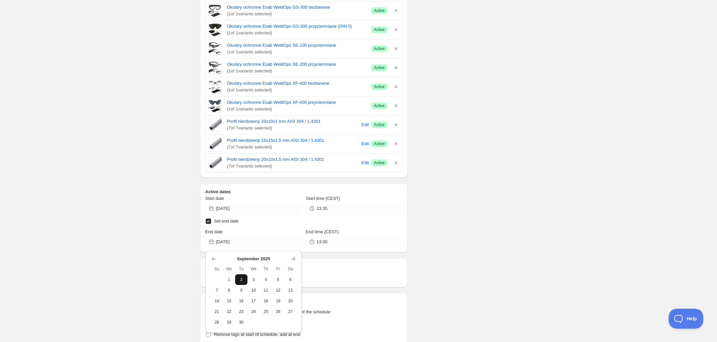  Describe the element at coordinates (253, 269) in the screenshot. I see `span: We` at that location.